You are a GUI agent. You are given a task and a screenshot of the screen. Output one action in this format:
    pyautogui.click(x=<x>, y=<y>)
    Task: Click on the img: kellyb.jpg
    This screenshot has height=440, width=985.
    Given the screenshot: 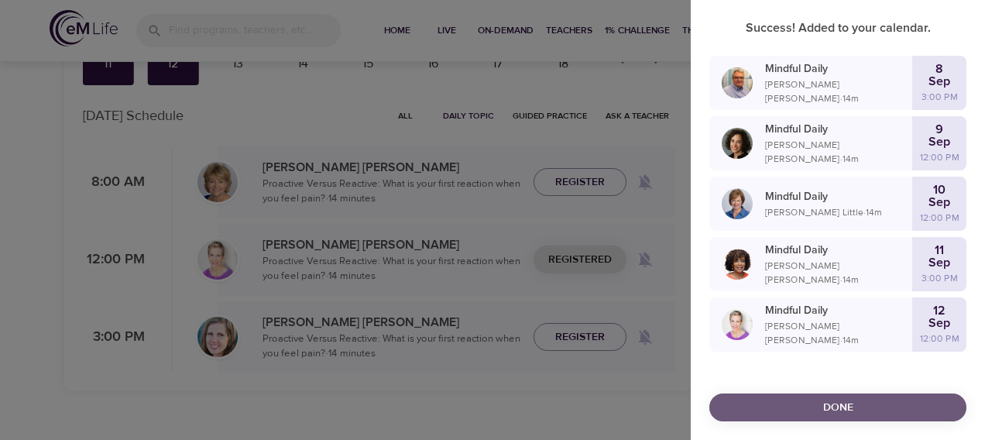 What is the action you would take?
    pyautogui.click(x=737, y=325)
    